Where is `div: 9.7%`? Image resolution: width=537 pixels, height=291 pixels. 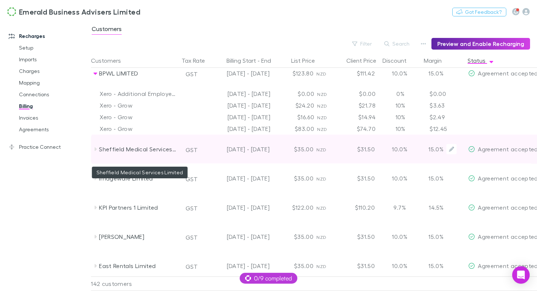
div: 9.7% is located at coordinates (399, 208).